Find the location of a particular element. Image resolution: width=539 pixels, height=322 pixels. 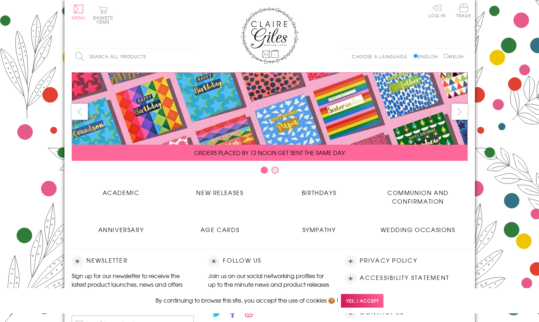

a: Communion and Confirmation is located at coordinates (418, 194).